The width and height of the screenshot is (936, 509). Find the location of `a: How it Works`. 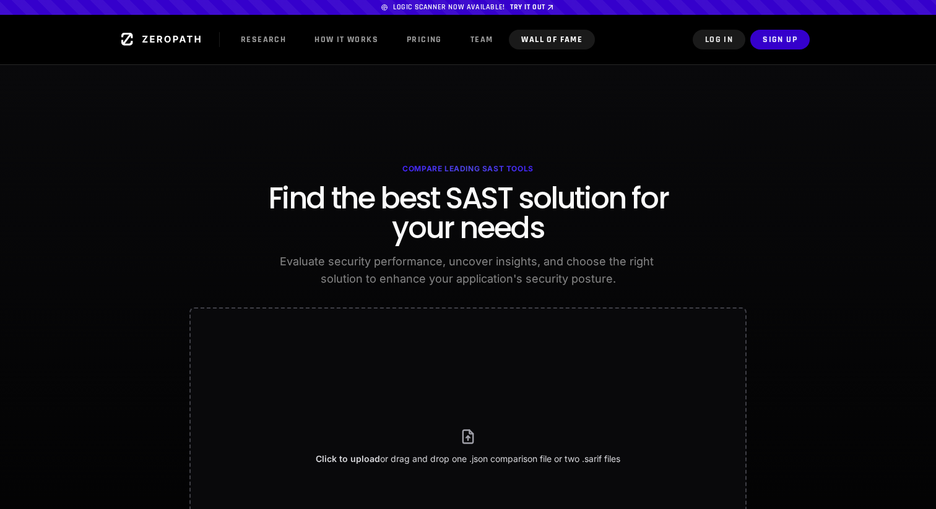

a: How it Works is located at coordinates (346, 40).